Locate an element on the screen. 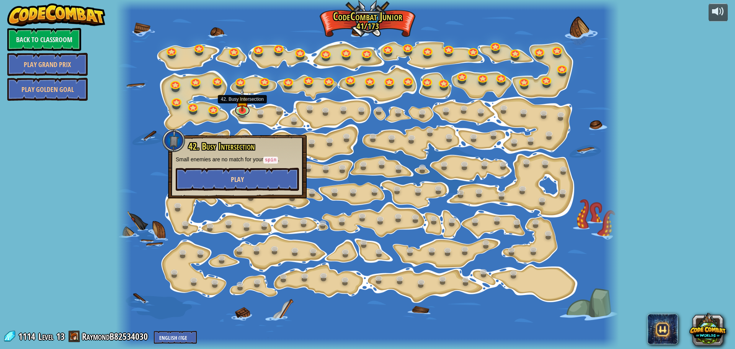  span: Play is located at coordinates (237, 179).